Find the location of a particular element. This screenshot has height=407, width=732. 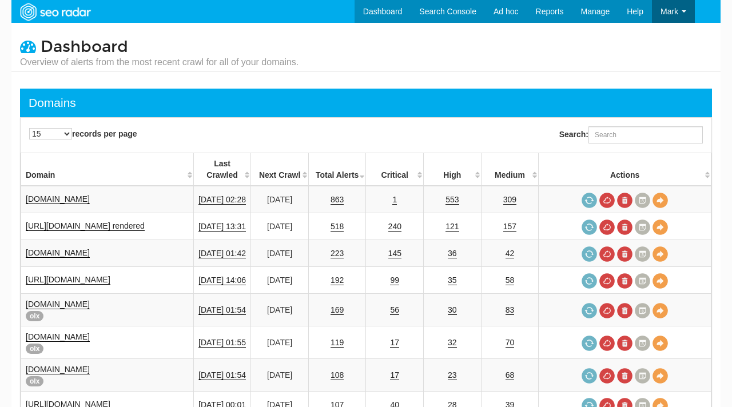

a: 121 is located at coordinates (452, 227).